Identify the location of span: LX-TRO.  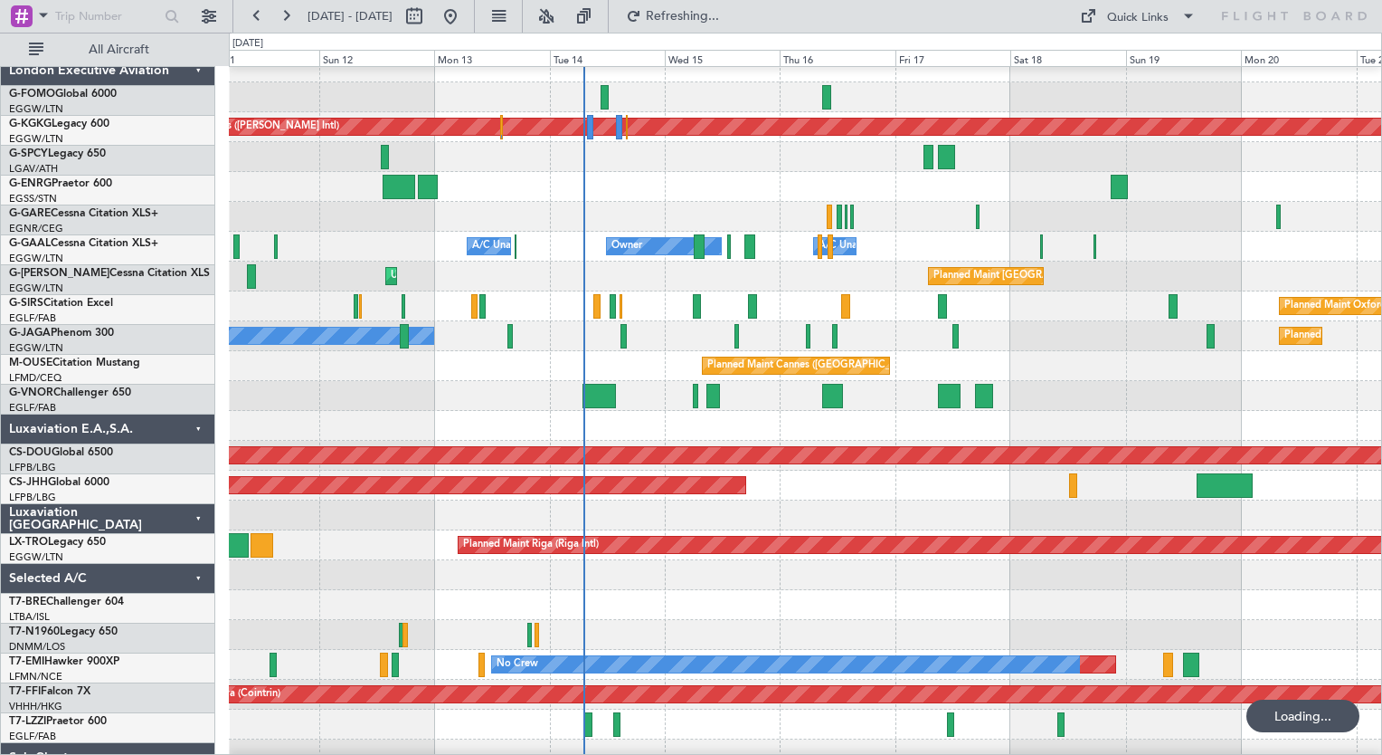
(28, 542).